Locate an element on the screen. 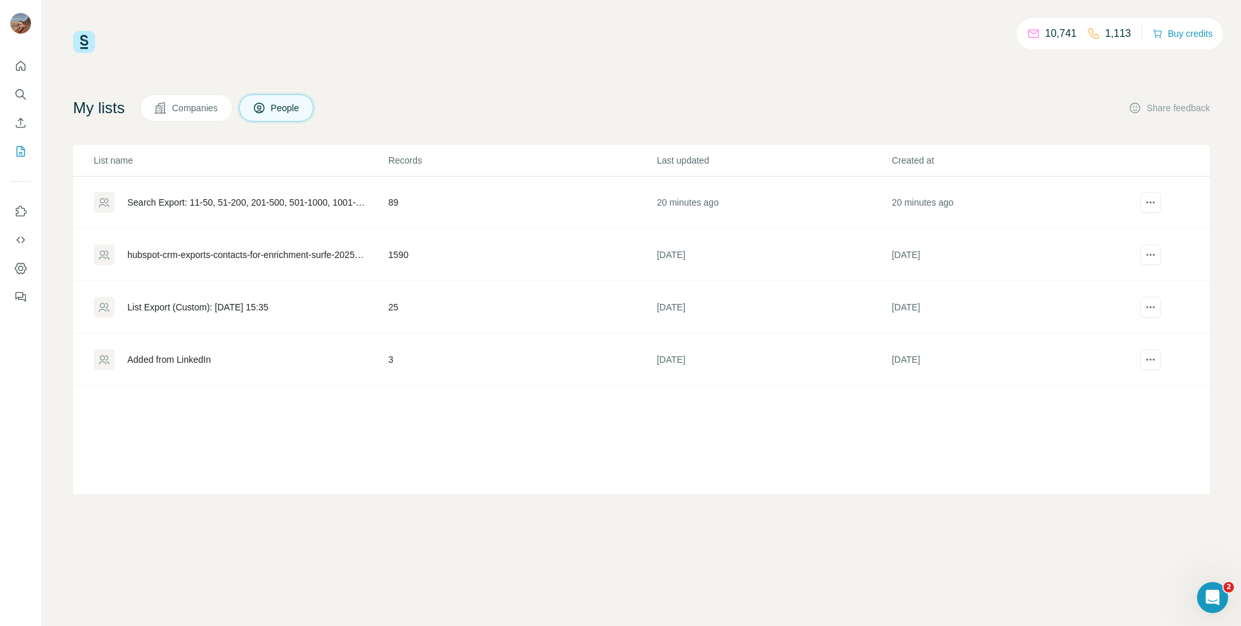  p: Records is located at coordinates (522, 160).